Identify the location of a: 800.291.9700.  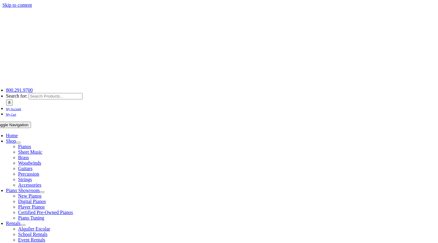
(19, 90).